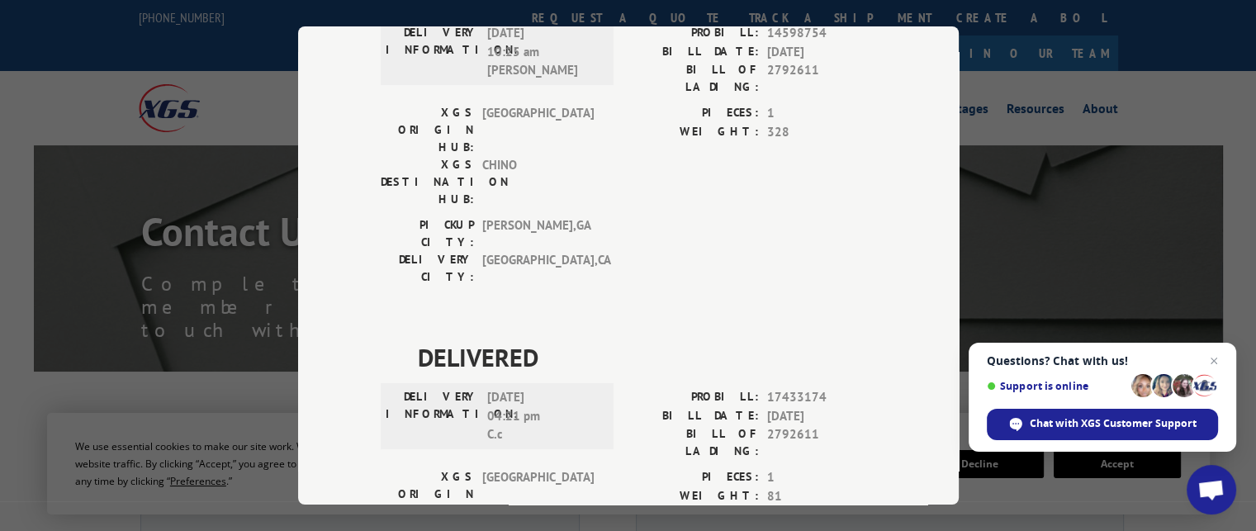  Describe the element at coordinates (520, 7) in the screenshot. I see `span: Last name` at that location.